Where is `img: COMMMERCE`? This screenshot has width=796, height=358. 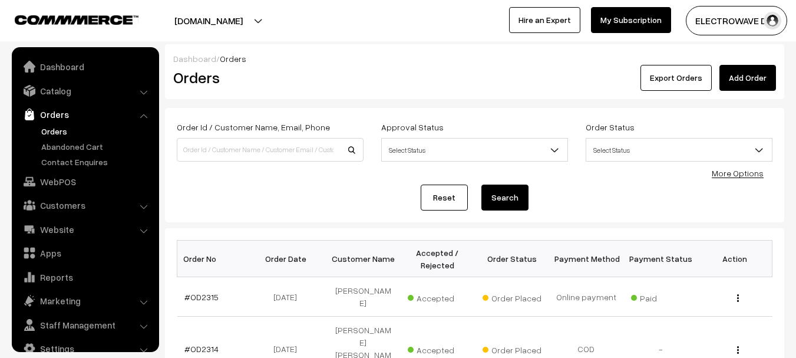
img: COMMMERCE is located at coordinates (77, 19).